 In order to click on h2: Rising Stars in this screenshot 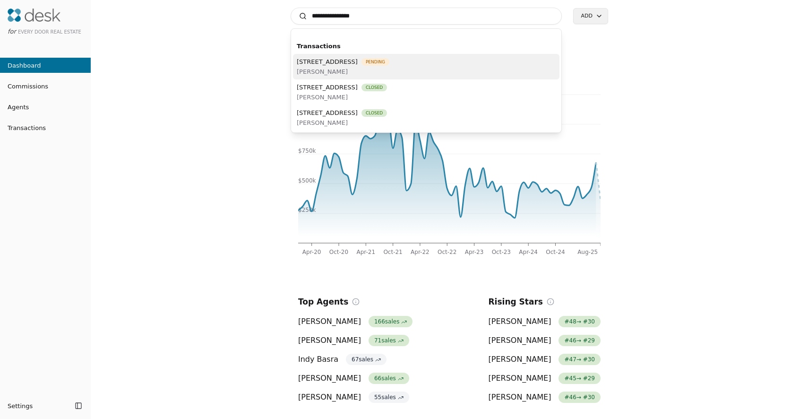, I will do `click(516, 302)`.